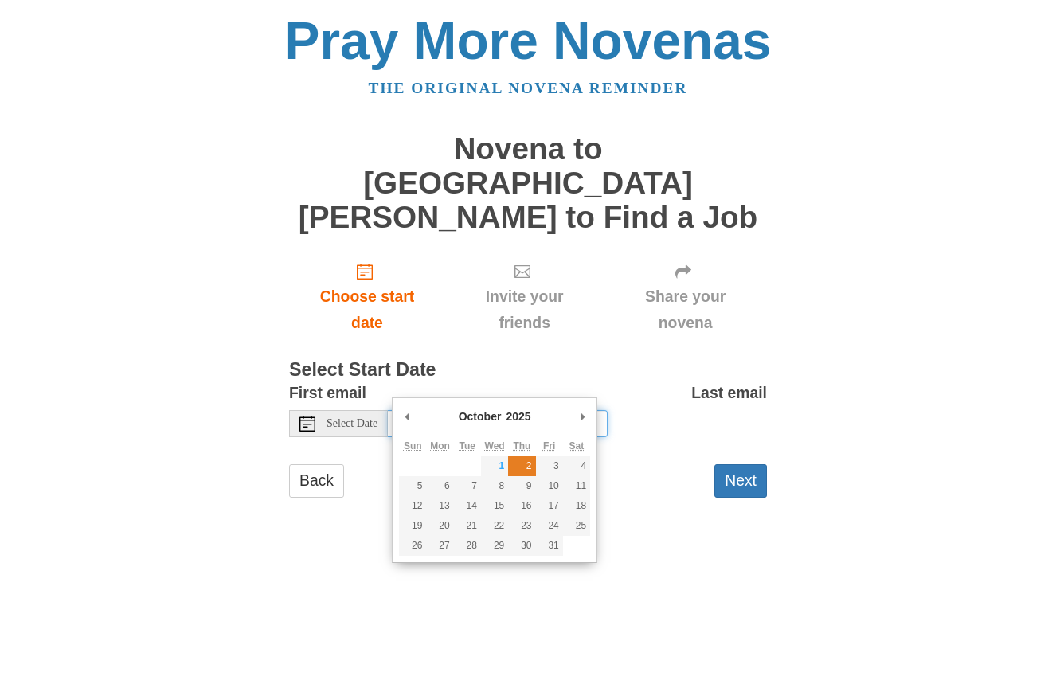 The image size is (1056, 692). I want to click on button: 11, so click(576, 486).